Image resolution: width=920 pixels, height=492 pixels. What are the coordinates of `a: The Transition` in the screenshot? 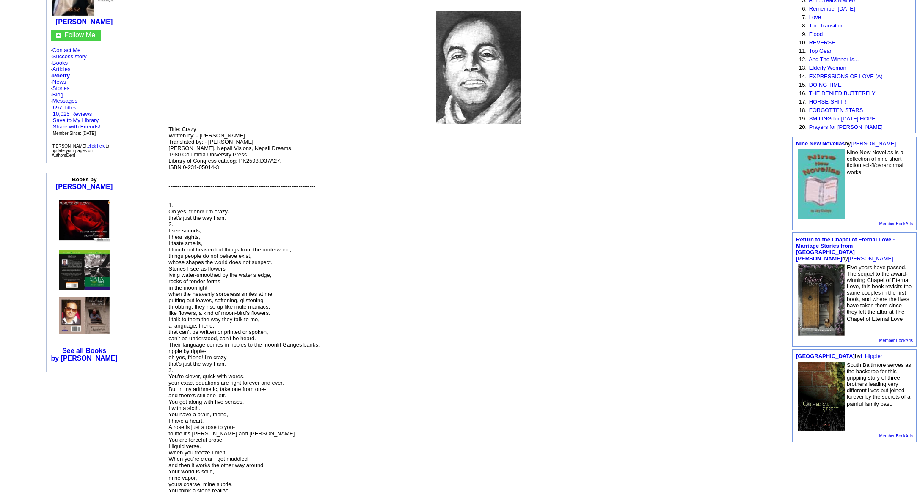 It's located at (826, 25).